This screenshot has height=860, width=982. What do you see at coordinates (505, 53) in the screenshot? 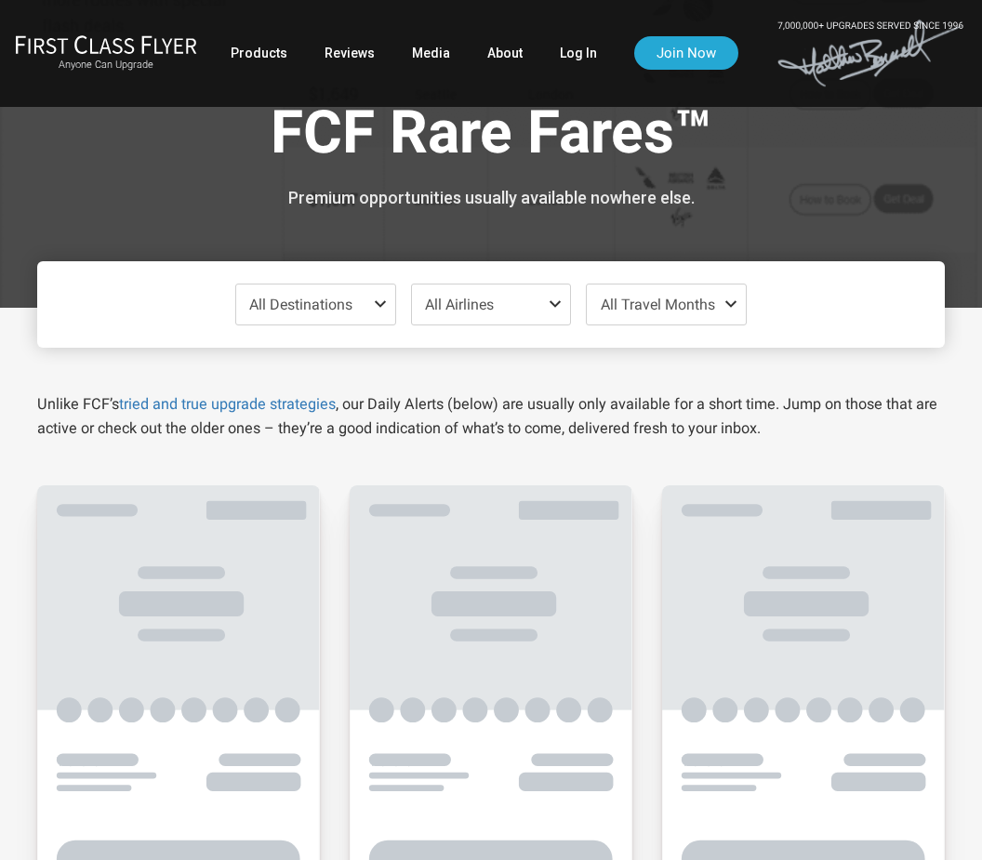
I see `a: About` at bounding box center [505, 53].